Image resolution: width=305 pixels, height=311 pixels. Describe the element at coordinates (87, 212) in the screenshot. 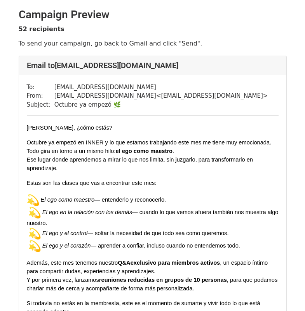

I see `span: El ego en la relación con los demás` at that location.